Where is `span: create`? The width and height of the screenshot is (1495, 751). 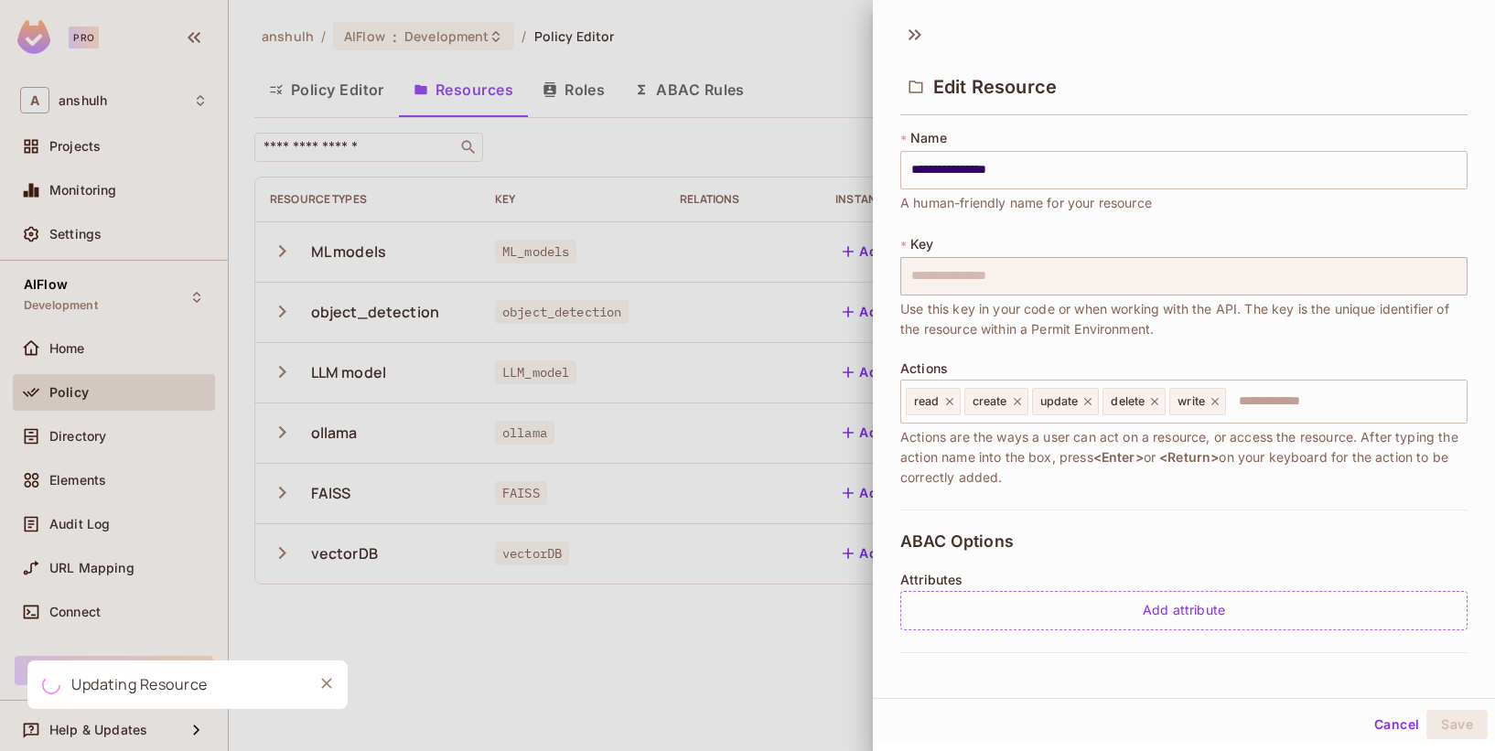 span: create is located at coordinates (990, 402).